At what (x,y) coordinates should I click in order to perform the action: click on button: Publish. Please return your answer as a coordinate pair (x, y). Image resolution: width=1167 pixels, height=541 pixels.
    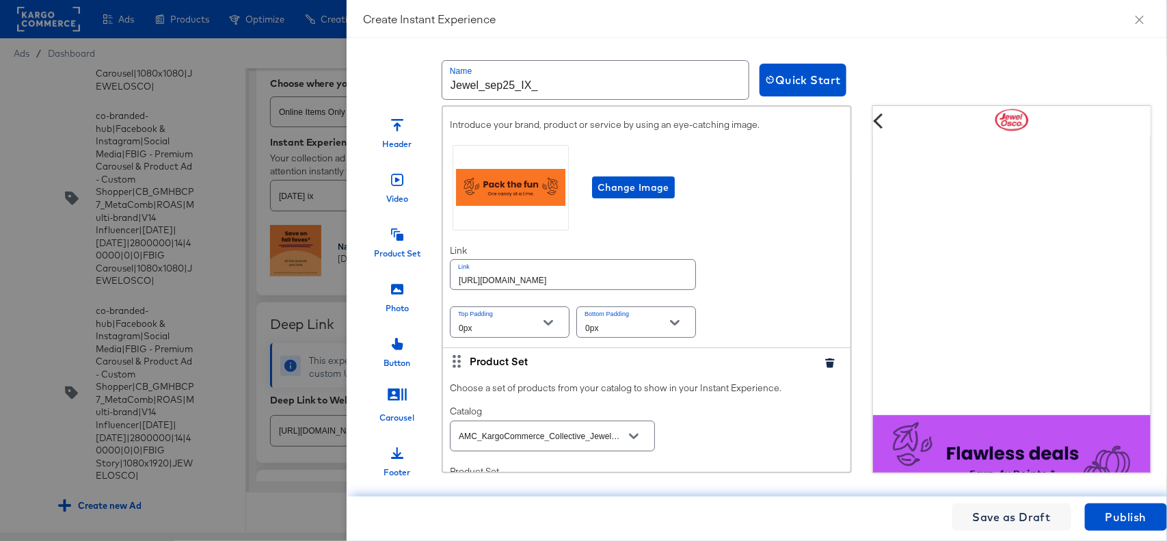
    Looking at the image, I should click on (1126, 517).